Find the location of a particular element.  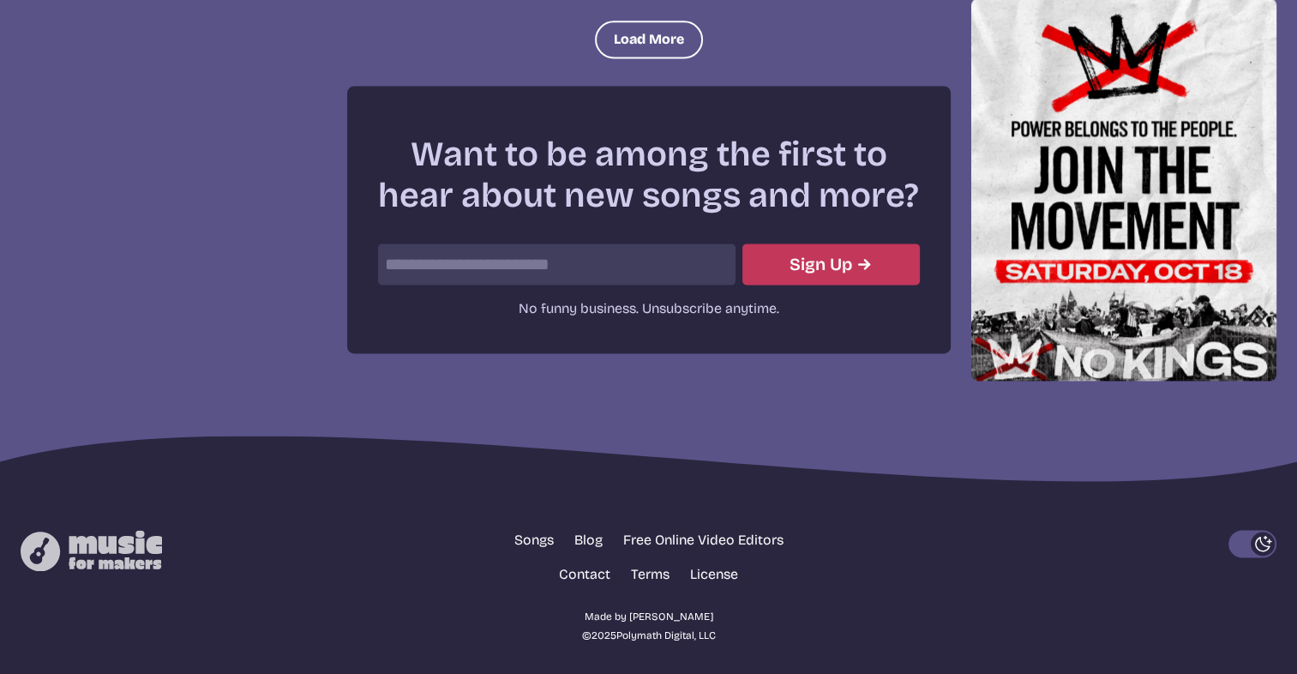

a: Songs is located at coordinates (534, 540).